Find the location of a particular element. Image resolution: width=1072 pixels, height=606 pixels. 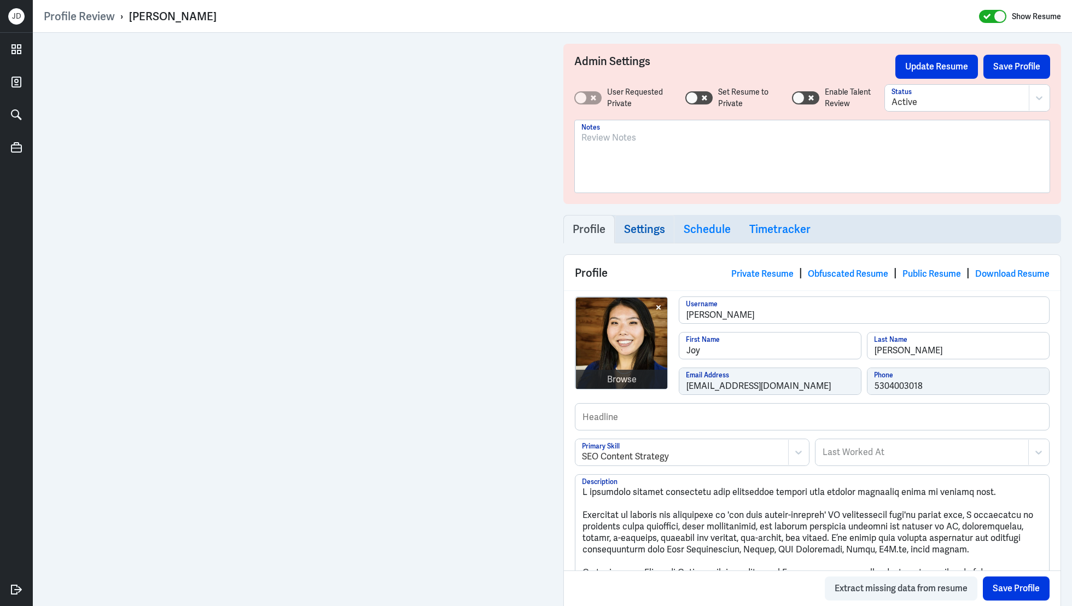

div: J D is located at coordinates (16, 16).